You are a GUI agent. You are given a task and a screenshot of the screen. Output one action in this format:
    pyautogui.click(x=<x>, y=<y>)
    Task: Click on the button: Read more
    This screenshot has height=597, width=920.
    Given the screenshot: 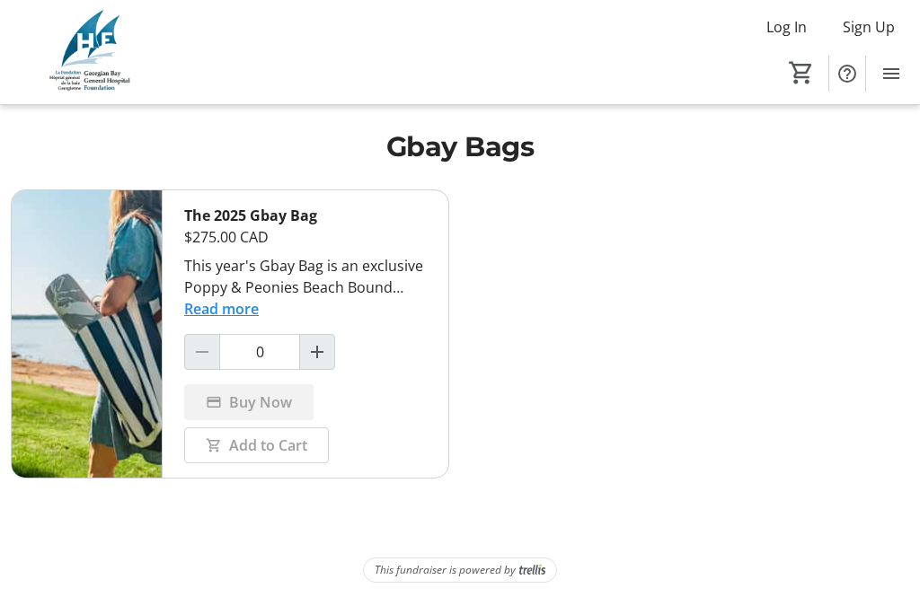 What is the action you would take?
    pyautogui.click(x=221, y=309)
    